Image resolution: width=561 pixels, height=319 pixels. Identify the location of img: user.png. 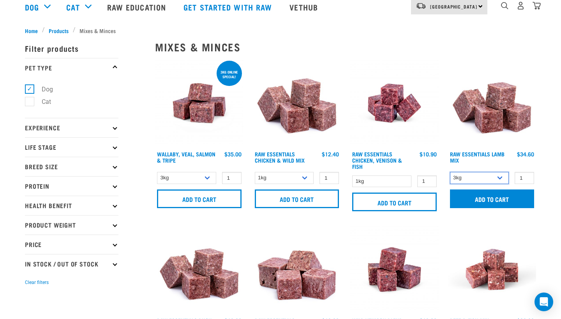
(520, 5).